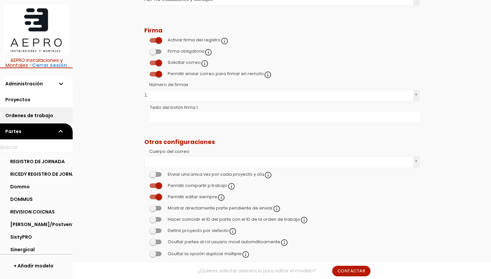 The width and height of the screenshot is (491, 279). What do you see at coordinates (238, 219) in the screenshot?
I see `label: Hacer coincidir el ID del parte con el ID de la orden de trabajo` at bounding box center [238, 219].